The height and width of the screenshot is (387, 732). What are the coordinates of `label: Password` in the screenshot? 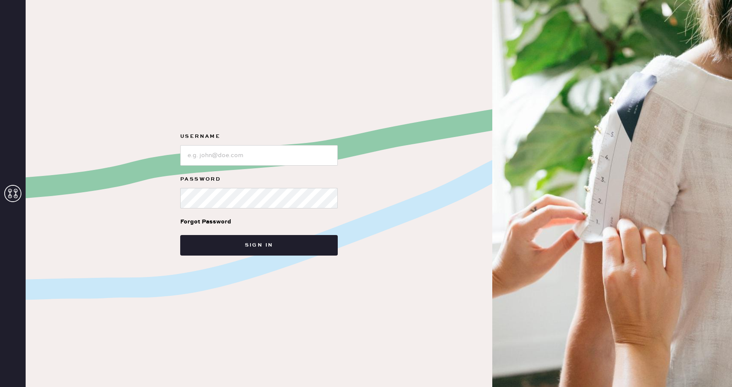 It's located at (259, 179).